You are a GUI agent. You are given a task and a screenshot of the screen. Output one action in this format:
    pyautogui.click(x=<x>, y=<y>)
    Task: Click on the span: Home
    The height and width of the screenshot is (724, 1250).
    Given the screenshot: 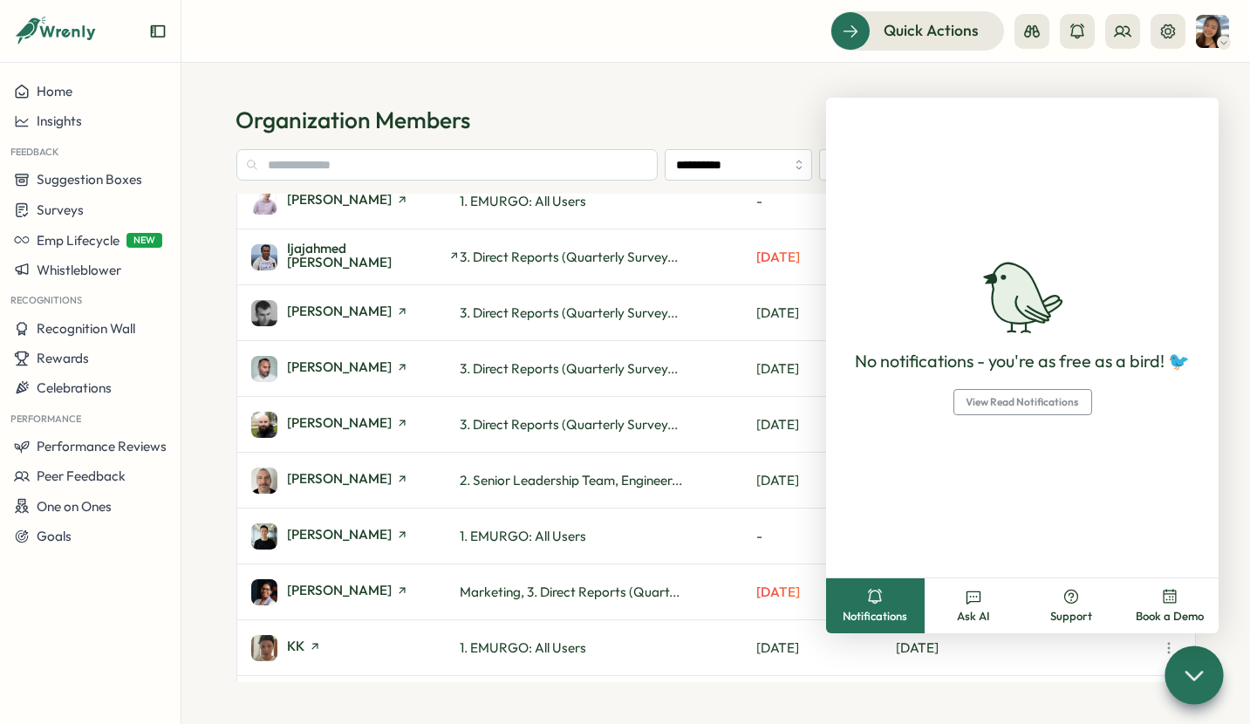 What is the action you would take?
    pyautogui.click(x=54, y=91)
    